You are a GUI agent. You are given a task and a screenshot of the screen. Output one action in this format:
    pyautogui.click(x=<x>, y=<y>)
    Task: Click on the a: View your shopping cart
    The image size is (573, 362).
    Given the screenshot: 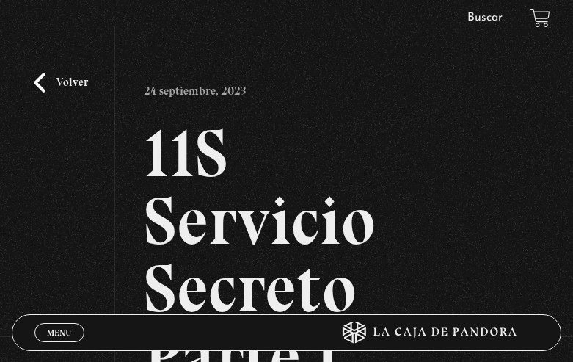 What is the action you would take?
    pyautogui.click(x=540, y=18)
    